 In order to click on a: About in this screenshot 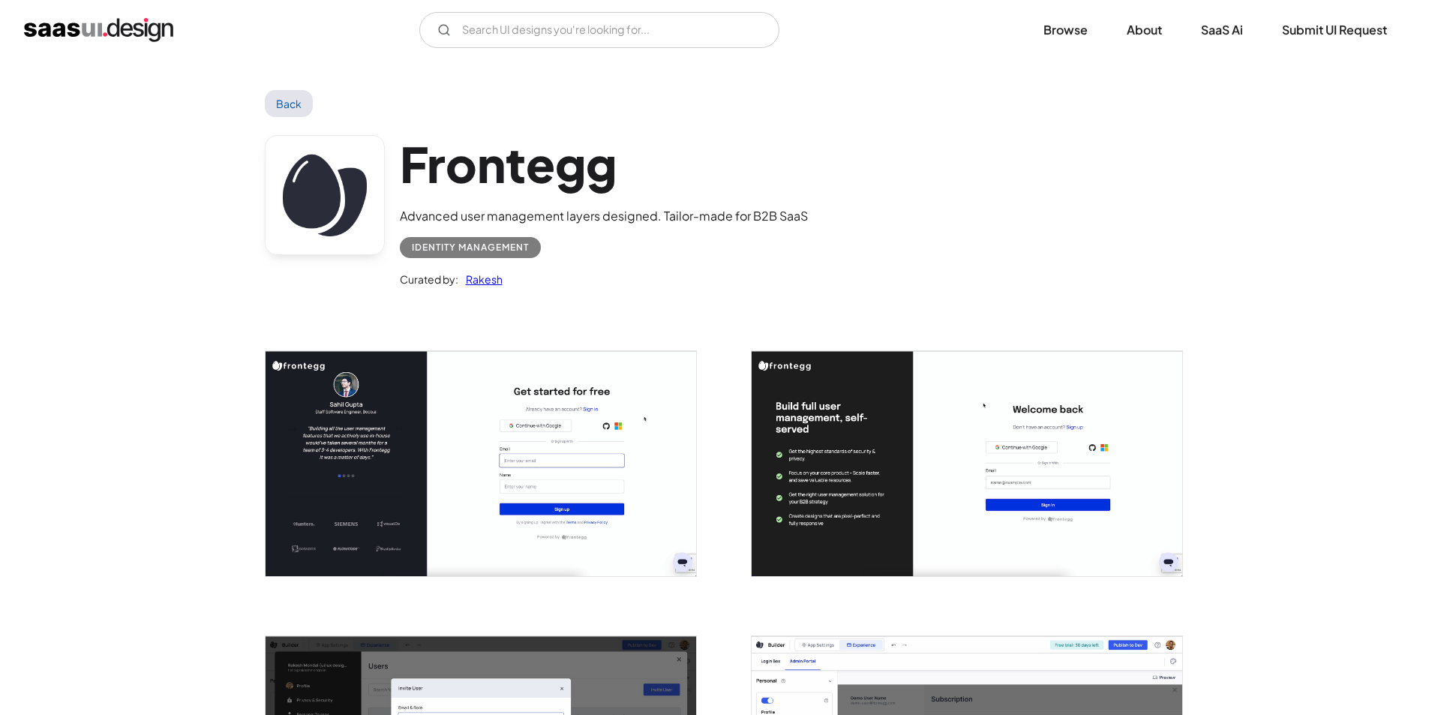, I will do `click(1144, 30)`.